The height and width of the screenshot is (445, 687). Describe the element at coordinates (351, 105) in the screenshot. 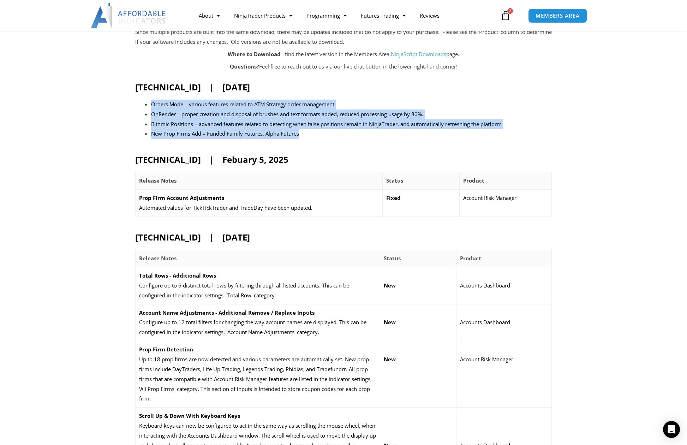

I see `li: Orders Mode – various features related to ATM Strategy order management` at that location.